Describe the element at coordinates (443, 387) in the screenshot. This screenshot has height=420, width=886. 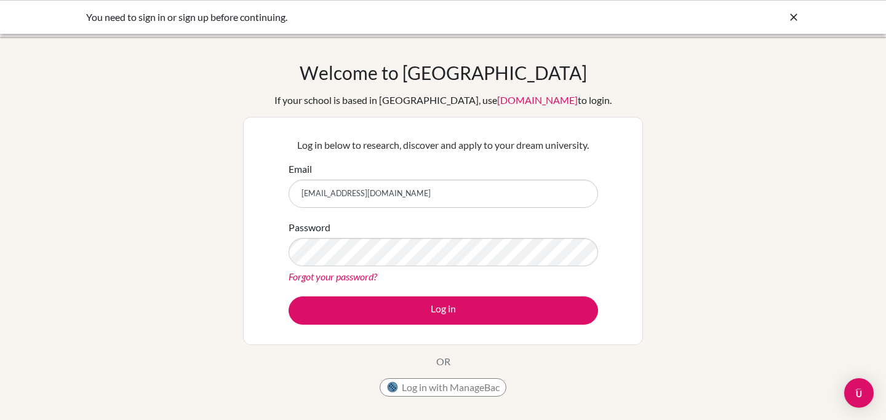
I see `button: Log in with ManageBac` at that location.